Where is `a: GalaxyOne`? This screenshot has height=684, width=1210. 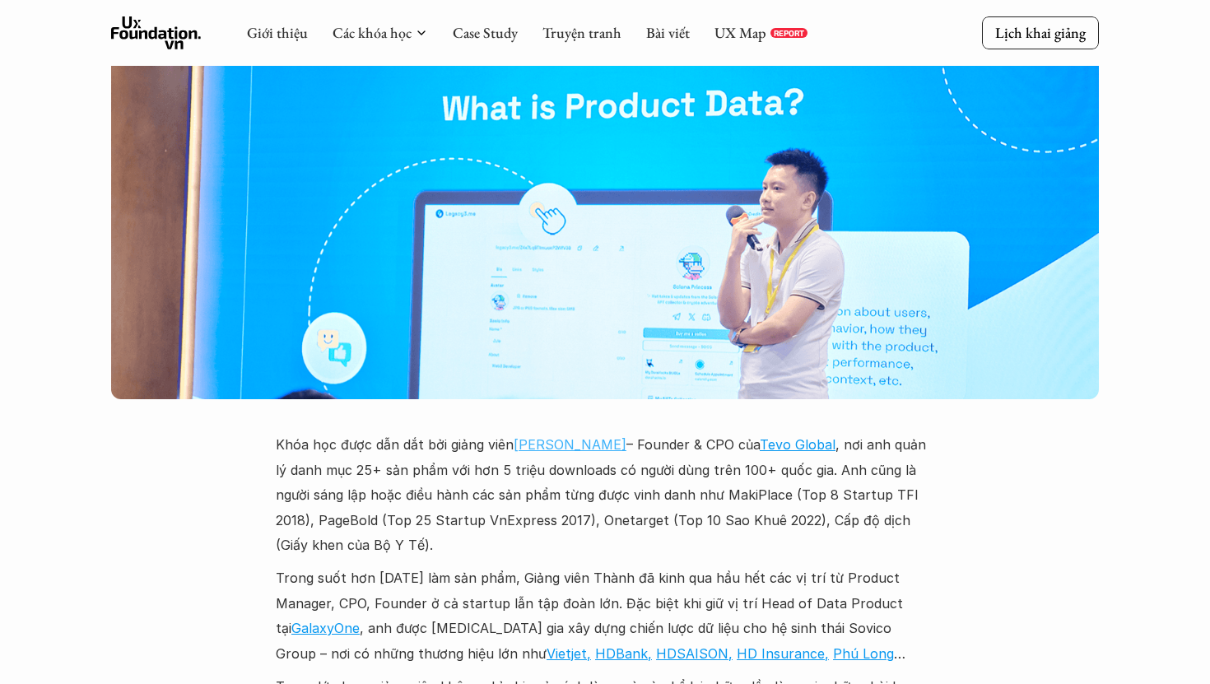
a: GalaxyOne is located at coordinates (325, 628).